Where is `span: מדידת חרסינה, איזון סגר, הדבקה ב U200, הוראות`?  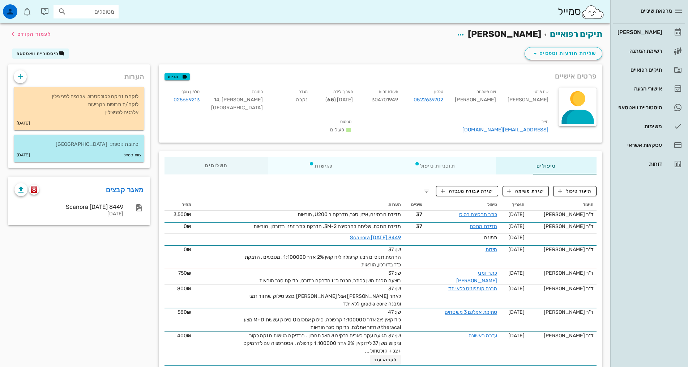
span: מדידת חרסינה, איזון סגר, הדבקה ב U200, הוראות is located at coordinates (349, 214).